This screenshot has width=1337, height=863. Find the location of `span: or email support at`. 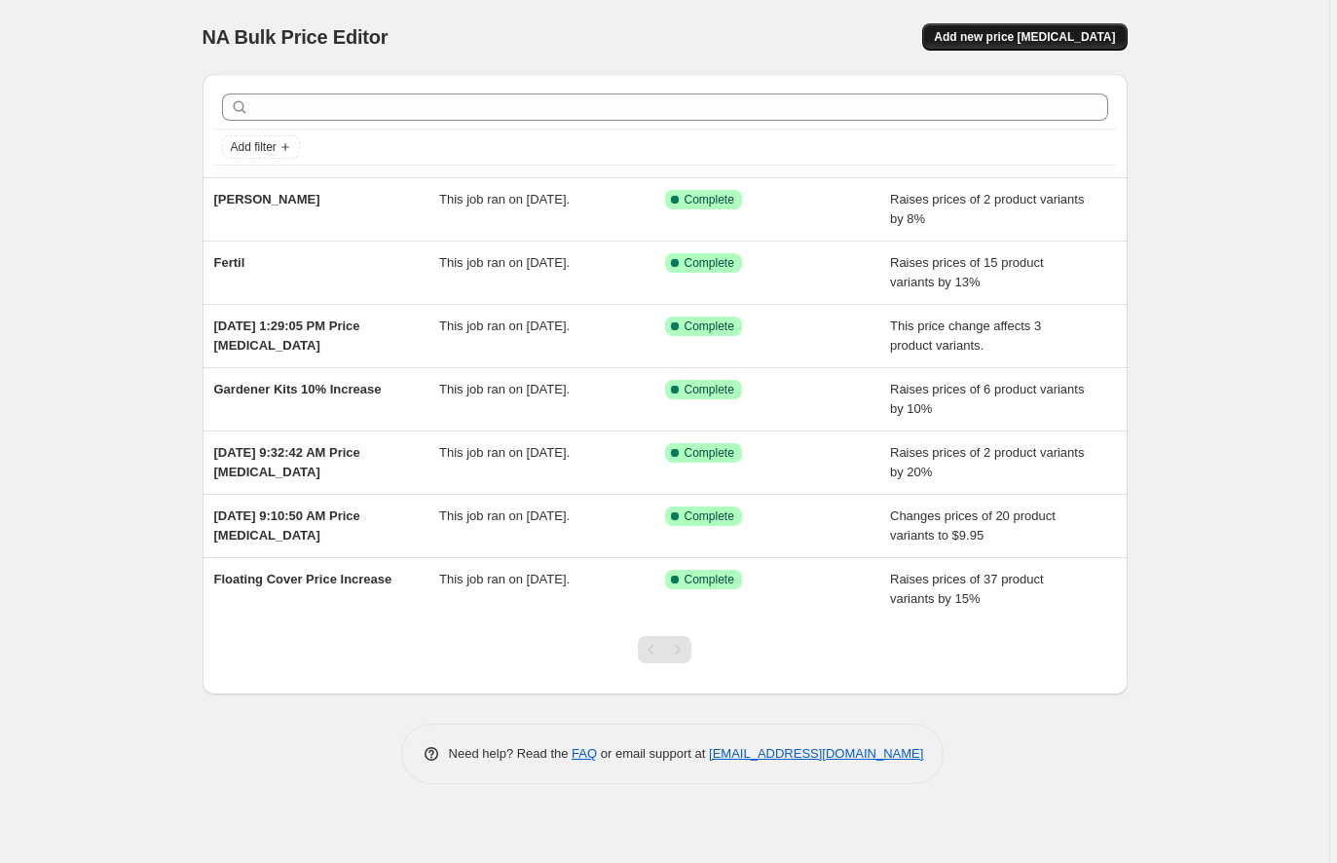

span: or email support at is located at coordinates (653, 753).